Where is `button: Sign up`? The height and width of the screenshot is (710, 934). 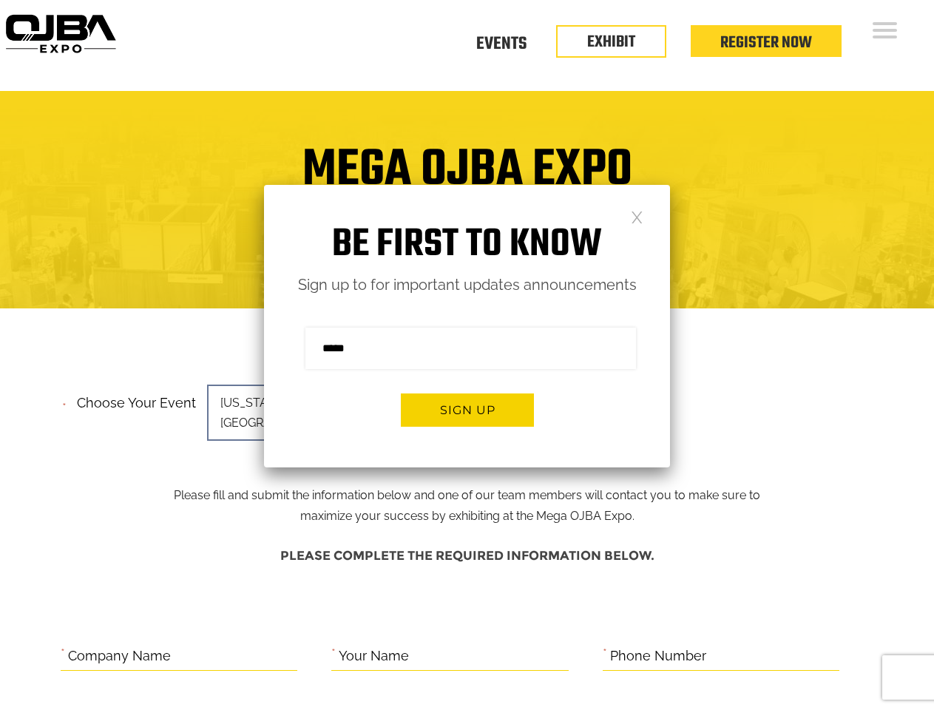 button: Sign up is located at coordinates (467, 410).